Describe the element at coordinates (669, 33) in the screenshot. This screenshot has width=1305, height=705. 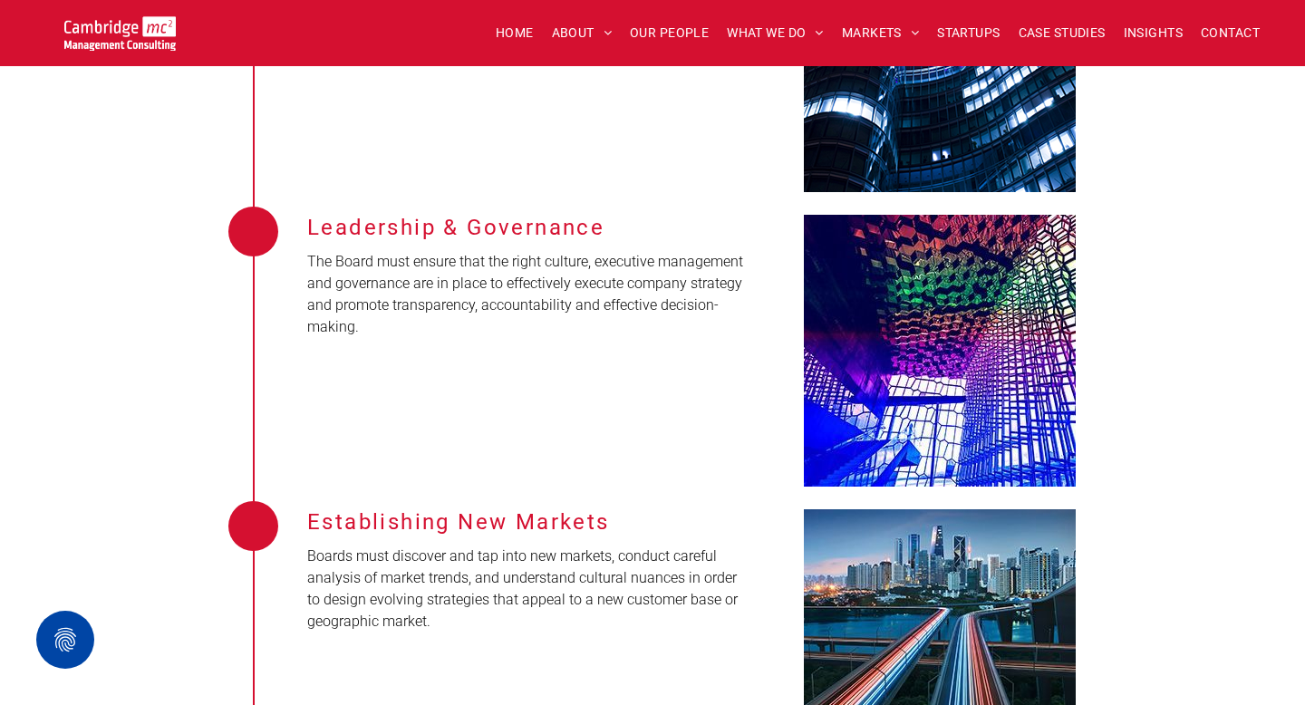
I see `a: OUR PEOPLE` at that location.